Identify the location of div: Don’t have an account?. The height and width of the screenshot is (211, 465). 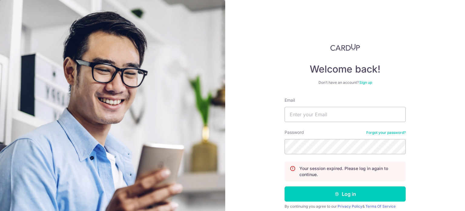
(345, 82).